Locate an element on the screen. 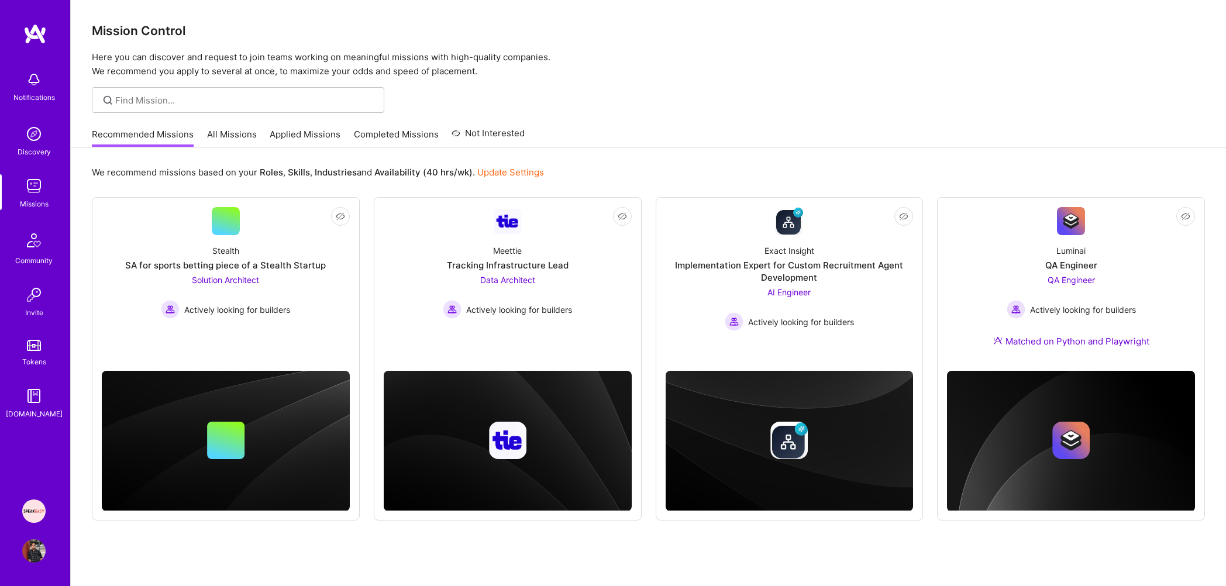 This screenshot has width=1226, height=586. img: Community is located at coordinates (34, 240).